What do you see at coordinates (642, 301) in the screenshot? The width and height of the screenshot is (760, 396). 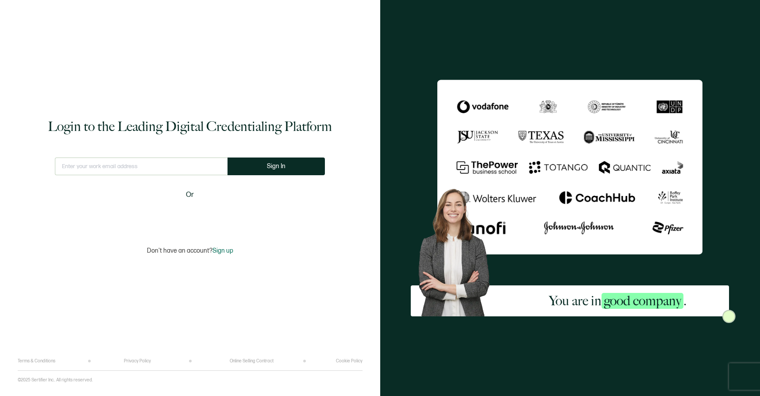 I see `span: good company` at bounding box center [642, 301].